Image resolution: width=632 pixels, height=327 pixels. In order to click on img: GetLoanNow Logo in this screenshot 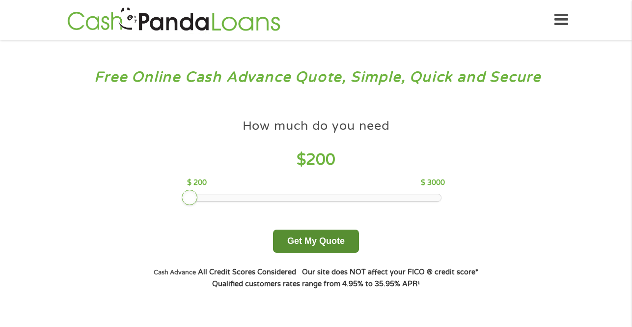, I will do `click(174, 20)`.